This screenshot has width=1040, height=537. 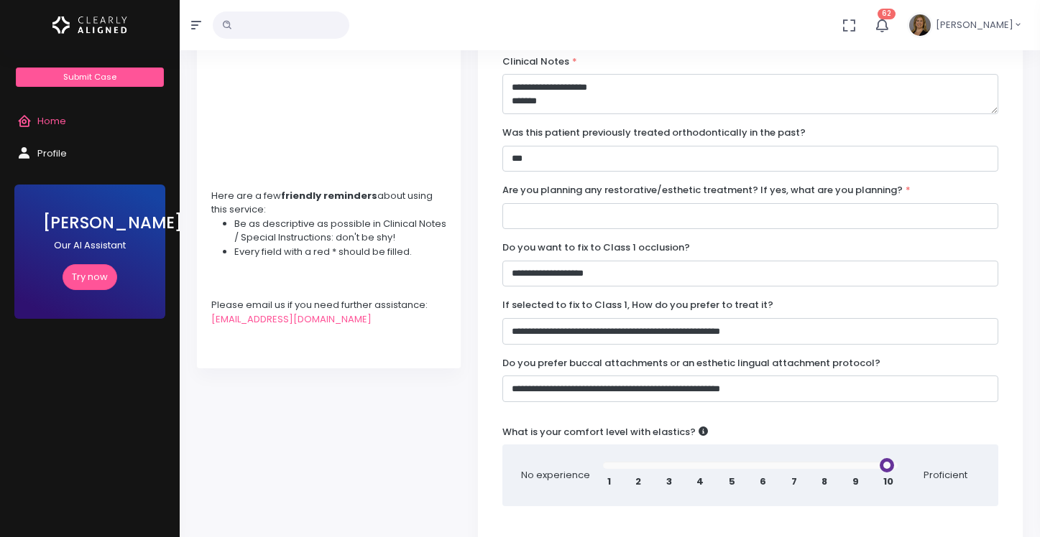 What do you see at coordinates (540, 62) in the screenshot?
I see `label: Clinical Notes` at bounding box center [540, 62].